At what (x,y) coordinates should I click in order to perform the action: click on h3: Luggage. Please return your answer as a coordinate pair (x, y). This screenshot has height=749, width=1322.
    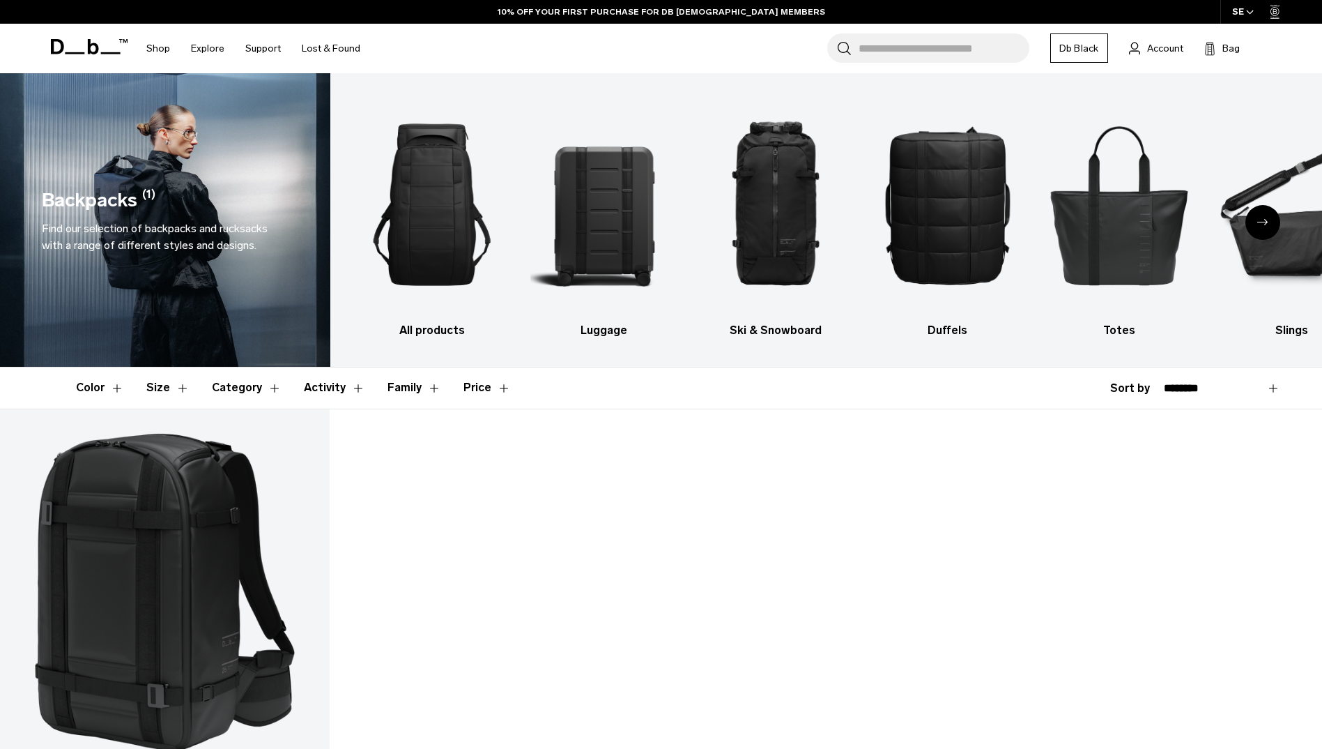
    Looking at the image, I should click on (604, 330).